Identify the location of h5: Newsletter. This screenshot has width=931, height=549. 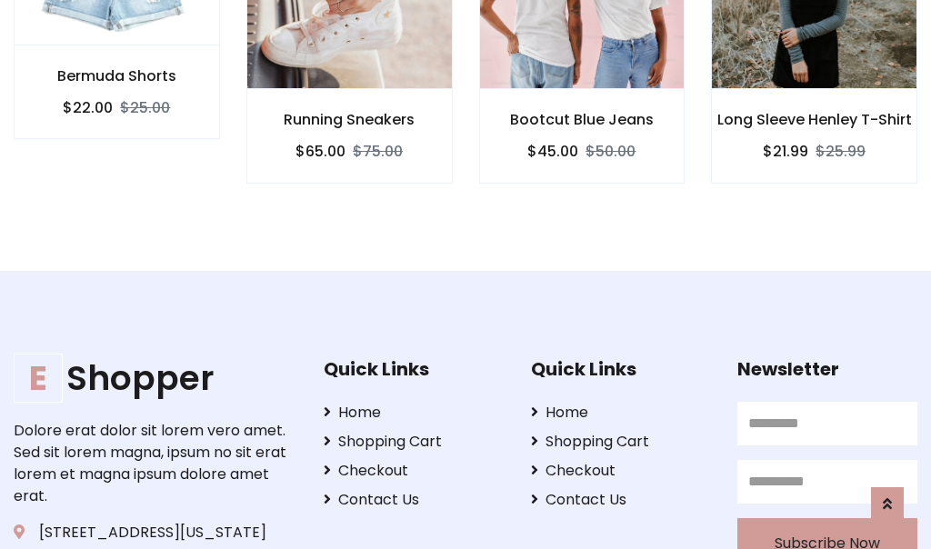
(827, 369).